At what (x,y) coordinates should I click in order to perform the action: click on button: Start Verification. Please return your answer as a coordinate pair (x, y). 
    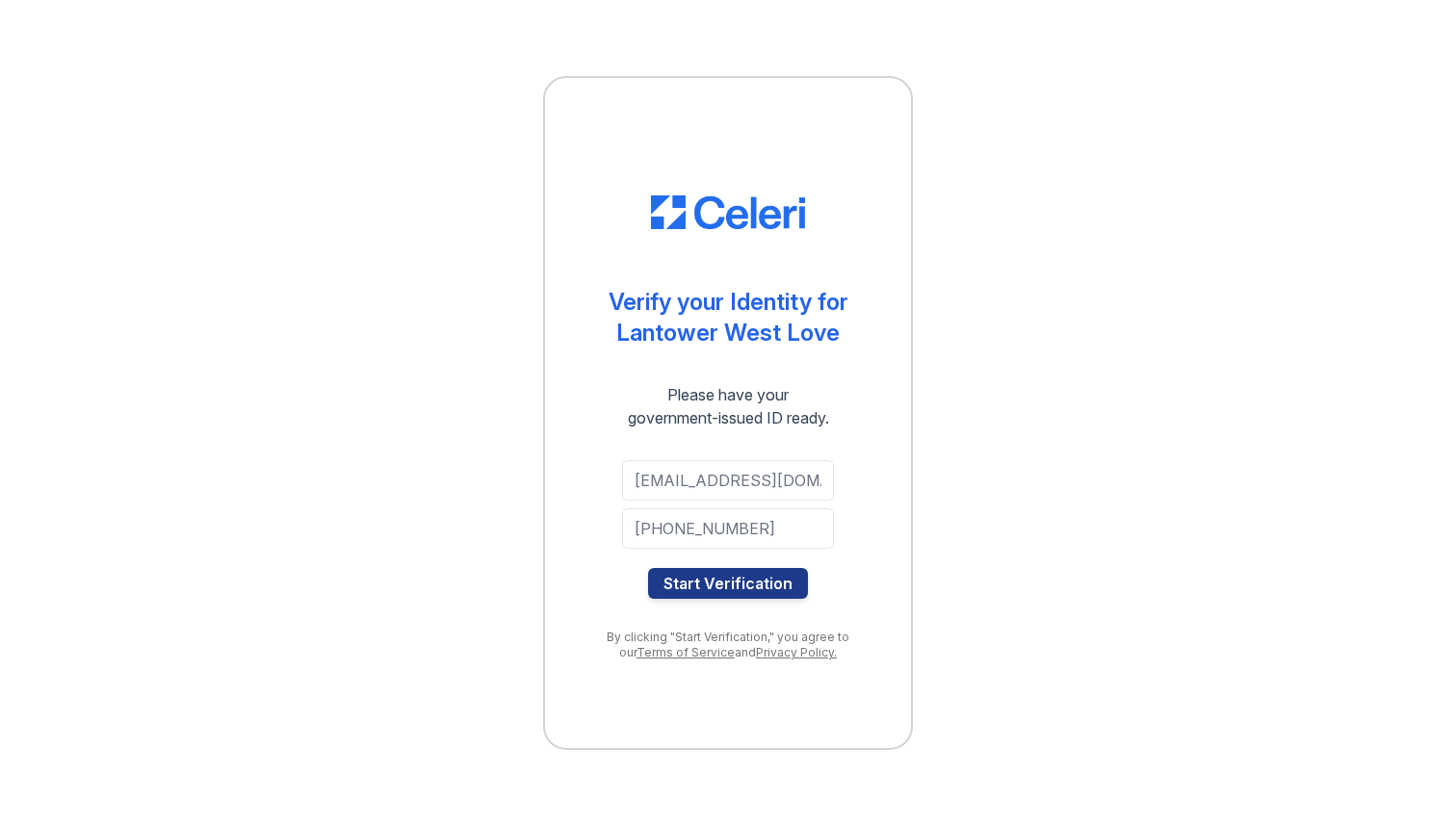
    Looking at the image, I should click on (728, 583).